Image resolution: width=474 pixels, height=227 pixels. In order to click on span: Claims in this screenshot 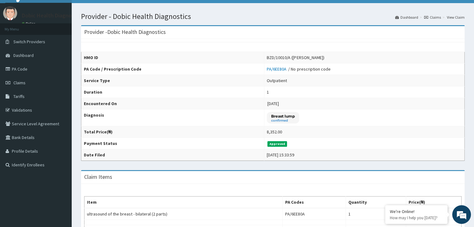, I will do `click(19, 83)`.